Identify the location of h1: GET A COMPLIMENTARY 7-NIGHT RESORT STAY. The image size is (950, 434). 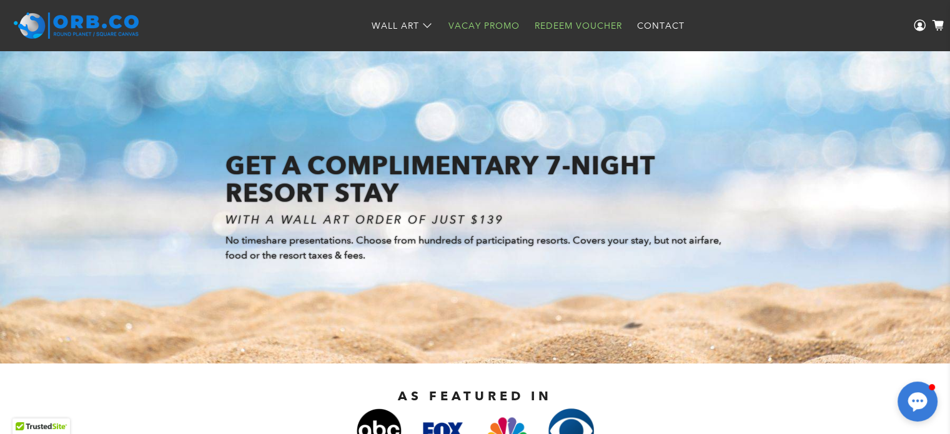
(475, 179).